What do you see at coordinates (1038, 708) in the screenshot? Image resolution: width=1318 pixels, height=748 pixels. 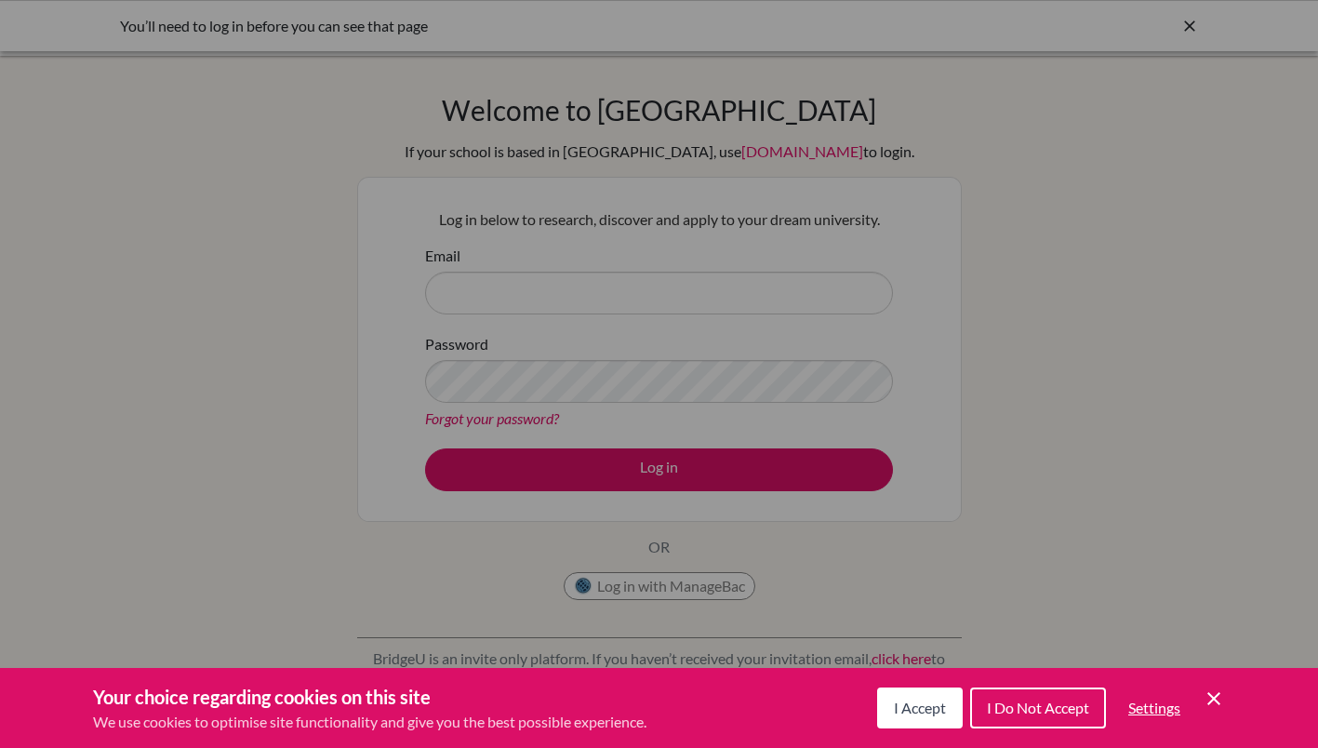 I see `button: I Do Not Accept` at bounding box center [1038, 708].